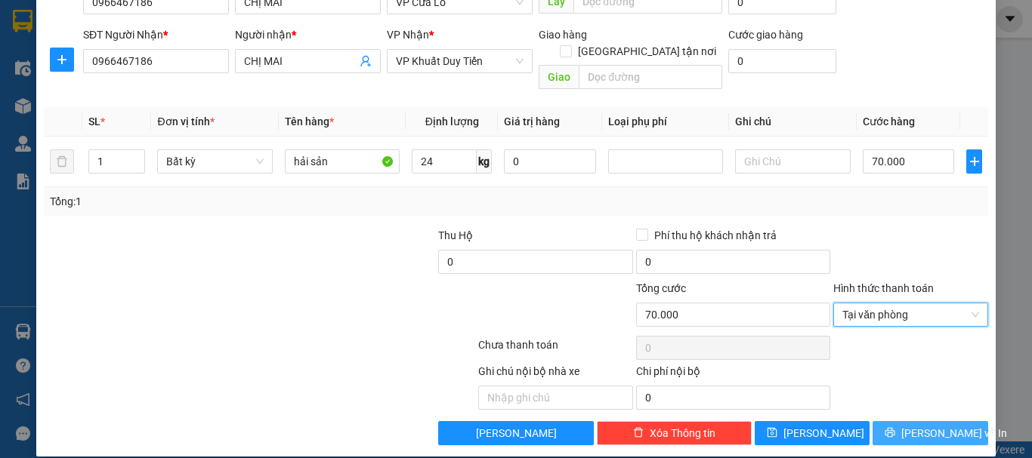  Describe the element at coordinates (792, 162) in the screenshot. I see `input: Ghi Chú` at that location.